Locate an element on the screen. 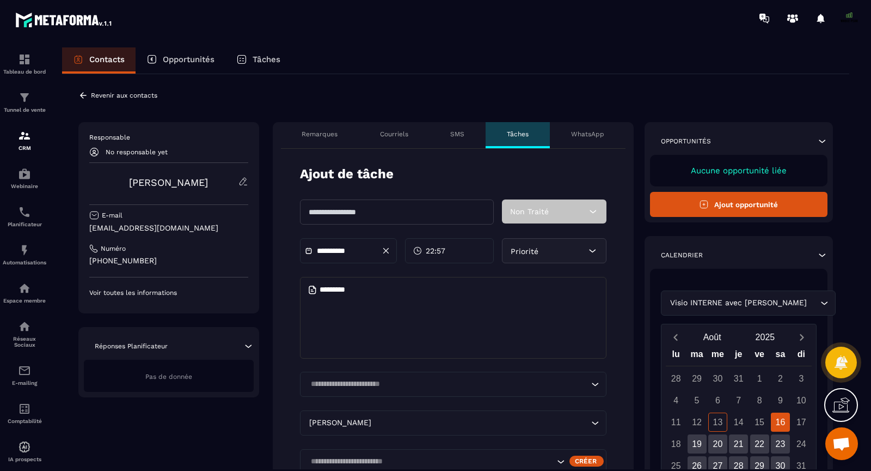 The height and width of the screenshot is (471, 871). p: Aucune opportunité liée is located at coordinates (739, 170).